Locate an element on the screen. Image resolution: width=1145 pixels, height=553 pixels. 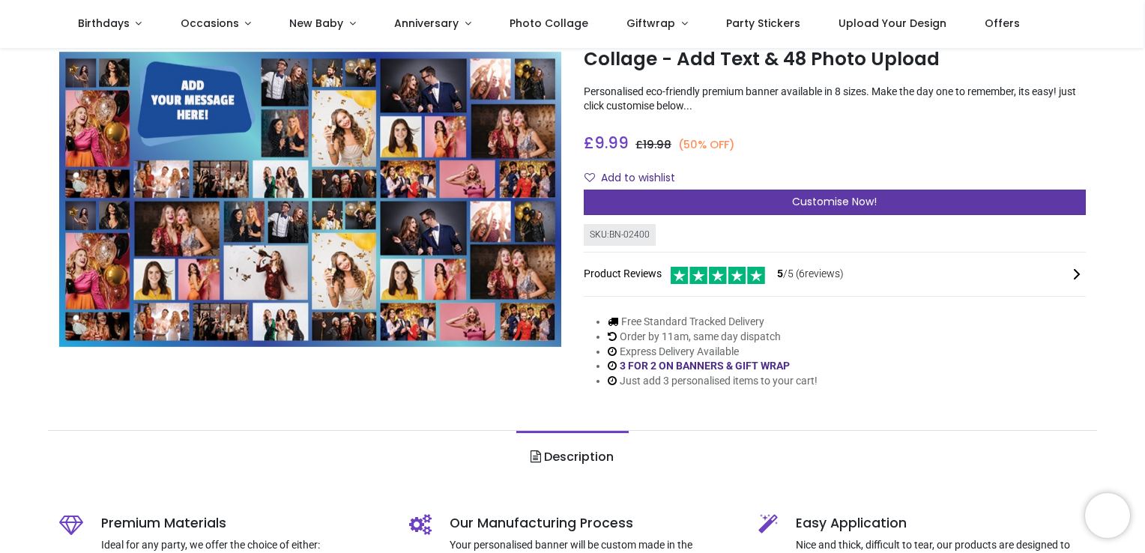
span: Giftwrap is located at coordinates (651, 23).